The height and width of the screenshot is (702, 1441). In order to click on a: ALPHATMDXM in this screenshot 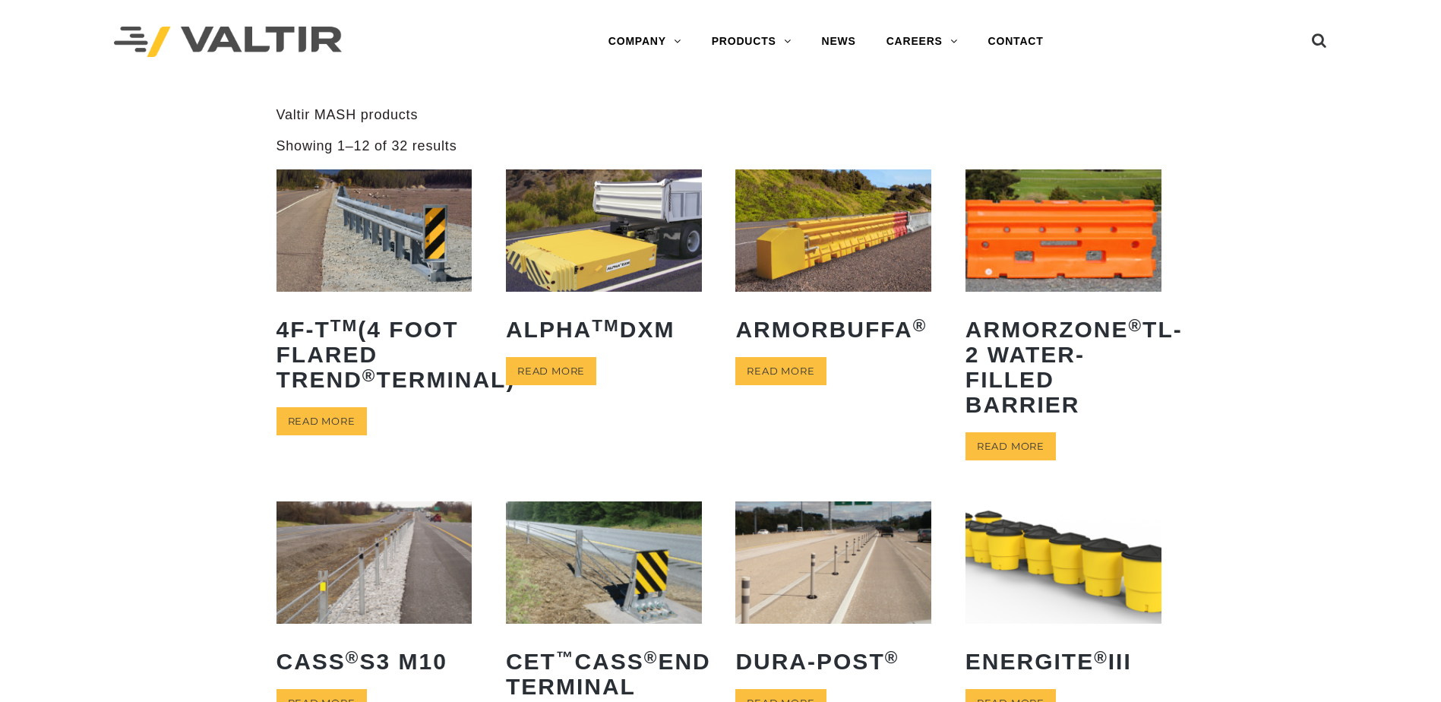, I will do `click(604, 261)`.